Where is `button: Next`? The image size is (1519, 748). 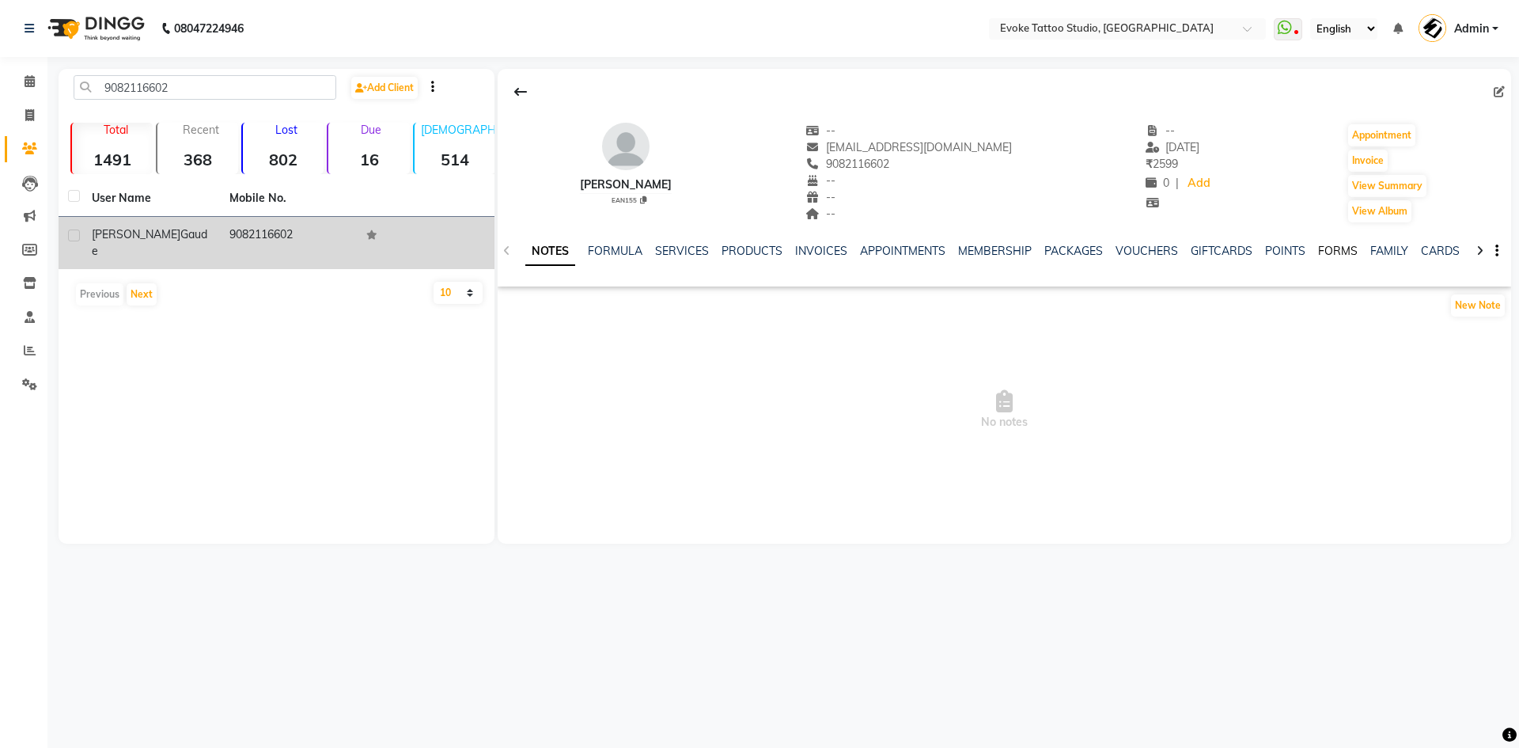
button: Next is located at coordinates (142, 294).